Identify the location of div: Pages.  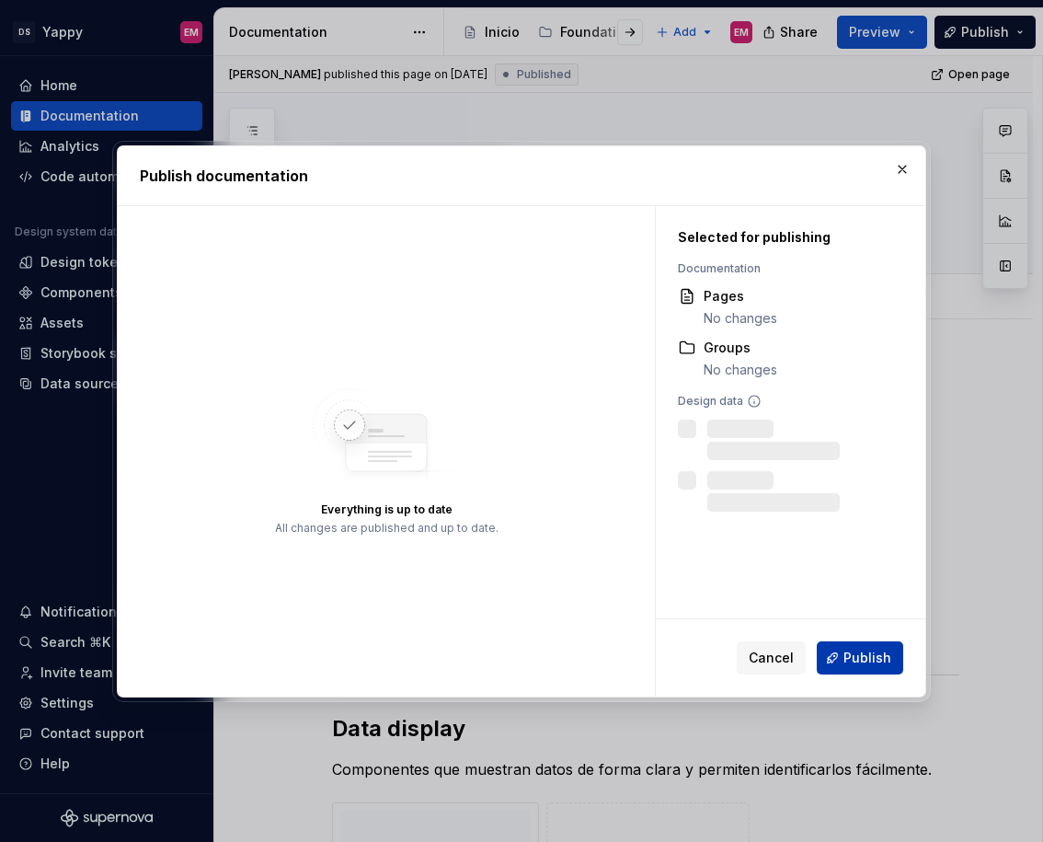
(741, 296).